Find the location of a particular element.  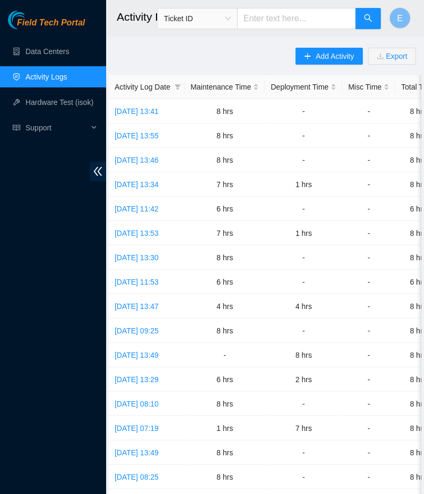

img: Akamai Technologies is located at coordinates (31, 20).